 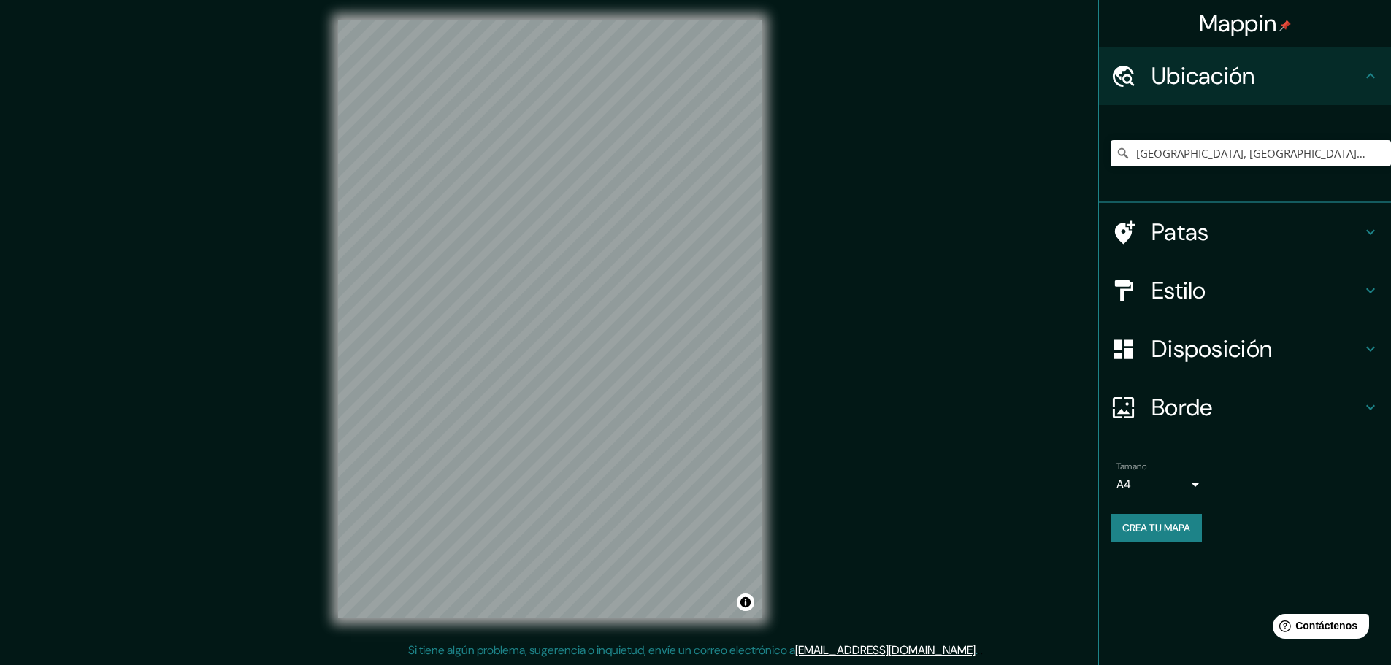 I want to click on font: Mappin, so click(x=1238, y=23).